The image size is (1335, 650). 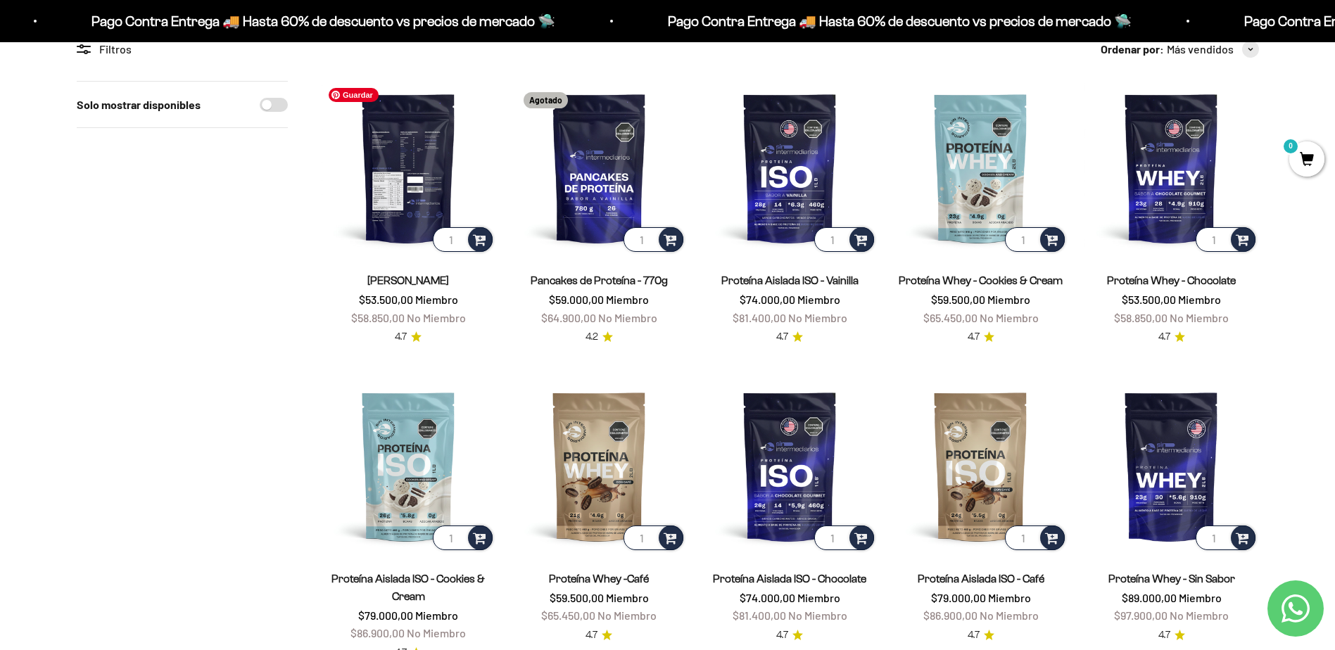 I want to click on span: Ordenar por:, so click(x=1132, y=49).